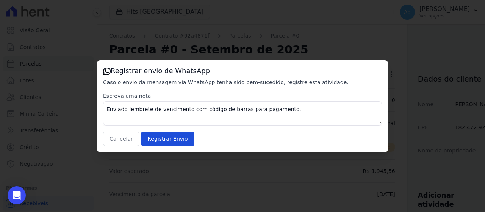 Image resolution: width=485 pixels, height=212 pixels. What do you see at coordinates (242, 71) in the screenshot?
I see `h3: Registrar envio de WhatsApp` at bounding box center [242, 71].